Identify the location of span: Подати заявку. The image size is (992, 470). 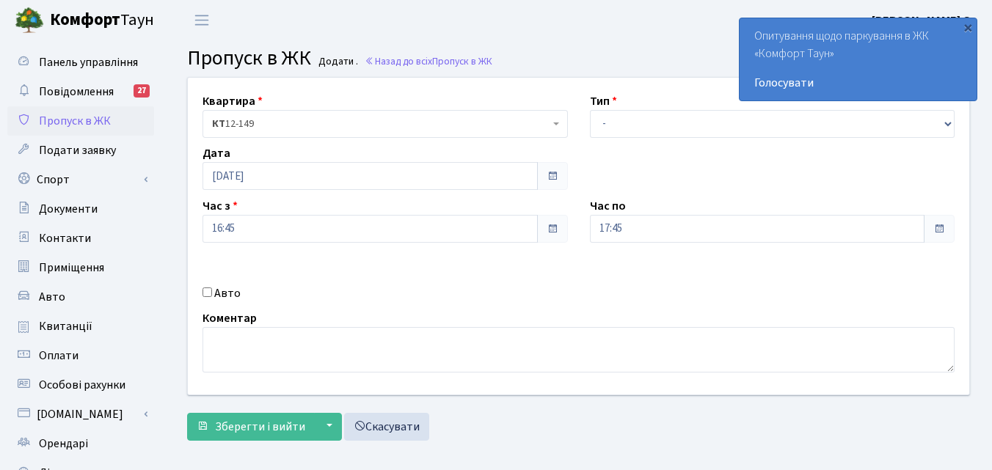
(77, 150).